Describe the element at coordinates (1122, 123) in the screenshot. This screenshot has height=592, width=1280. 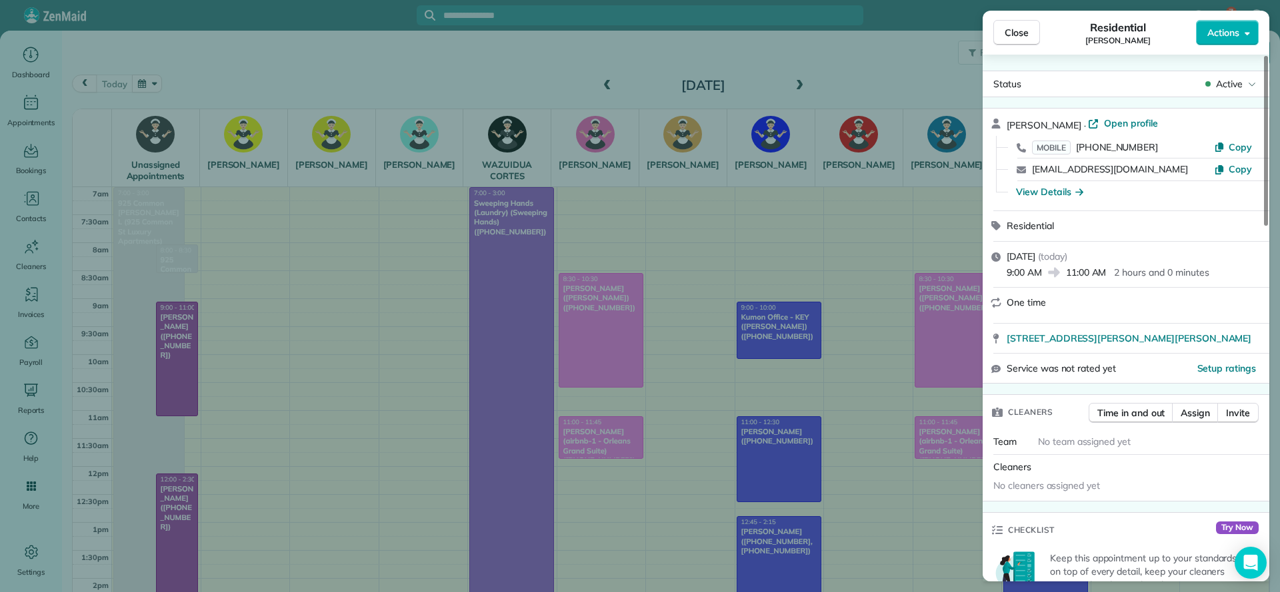
I see `a: Open profile` at that location.